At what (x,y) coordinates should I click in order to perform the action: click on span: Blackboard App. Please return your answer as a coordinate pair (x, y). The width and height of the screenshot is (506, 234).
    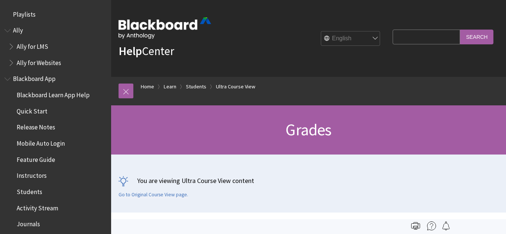
    Looking at the image, I should click on (34, 78).